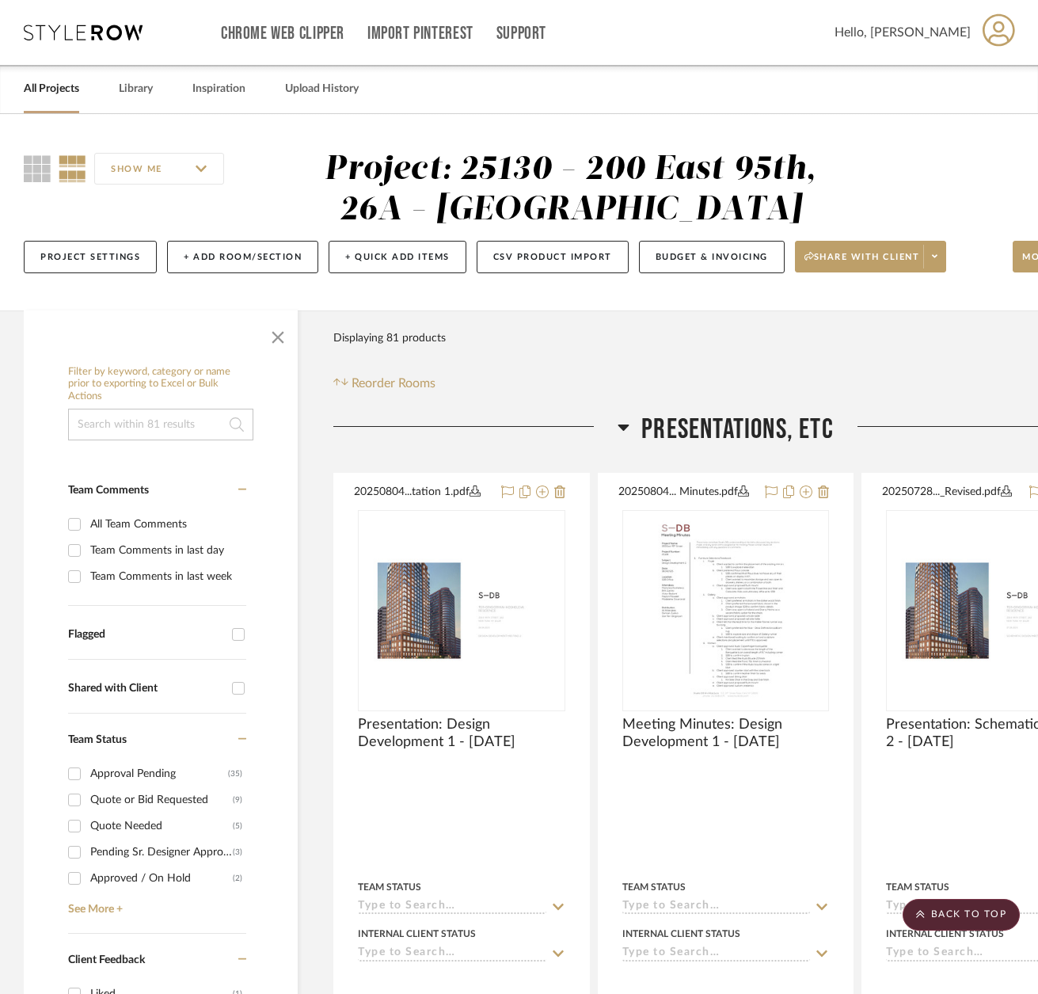  I want to click on div: (2), so click(238, 878).